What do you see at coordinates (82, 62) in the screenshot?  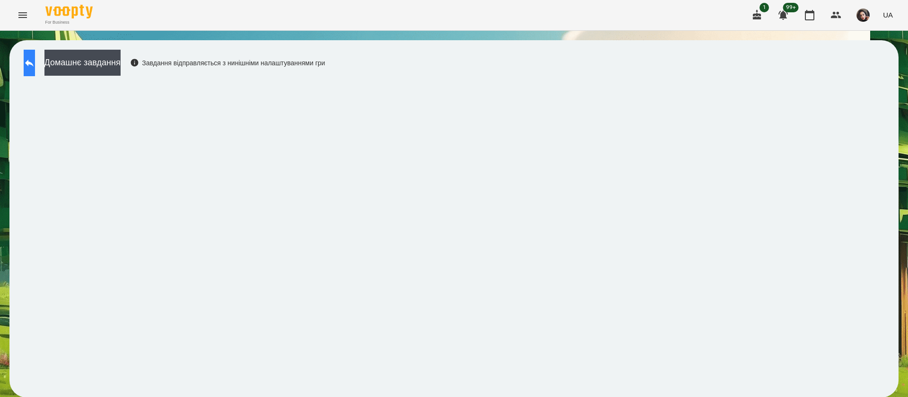 I see `button: Домашнє завдання` at bounding box center [82, 62].